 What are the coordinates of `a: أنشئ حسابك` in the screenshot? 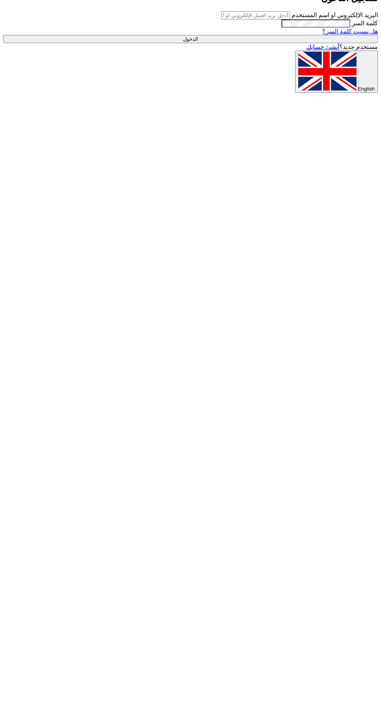 It's located at (322, 47).